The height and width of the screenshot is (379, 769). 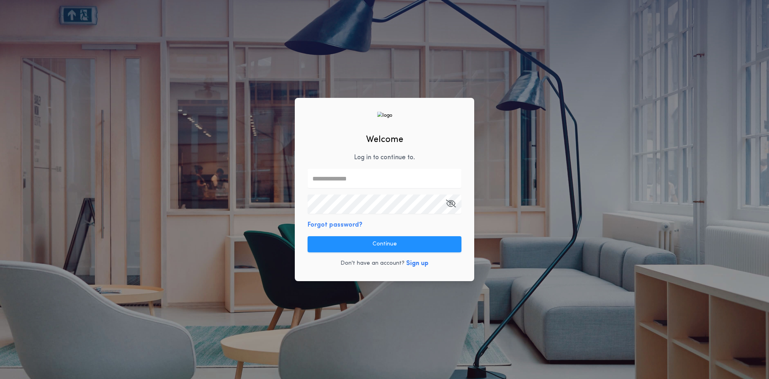 What do you see at coordinates (385, 244) in the screenshot?
I see `button: Continue` at bounding box center [385, 244].